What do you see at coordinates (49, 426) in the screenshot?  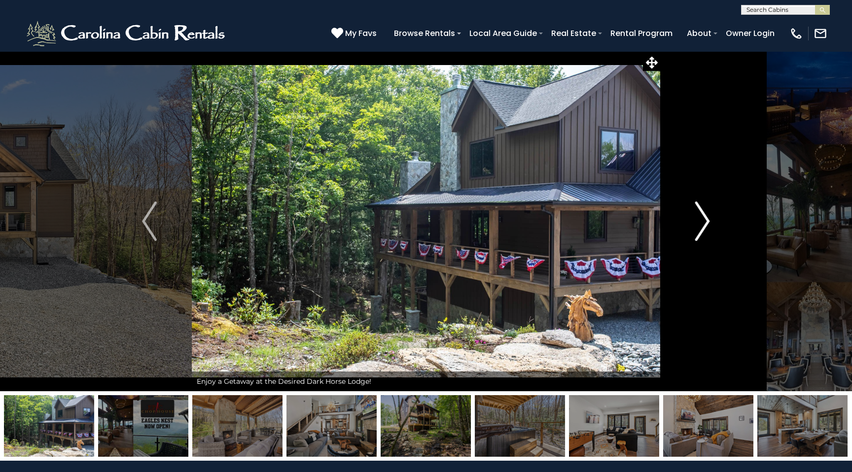 I see `img: 164771614` at bounding box center [49, 426].